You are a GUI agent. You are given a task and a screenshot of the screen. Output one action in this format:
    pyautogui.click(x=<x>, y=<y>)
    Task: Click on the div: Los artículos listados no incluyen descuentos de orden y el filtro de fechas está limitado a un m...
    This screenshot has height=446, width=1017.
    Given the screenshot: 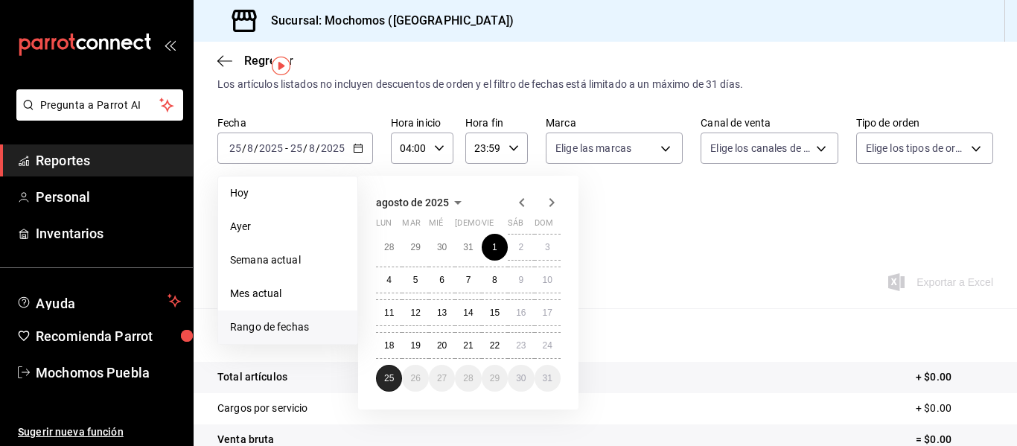 What is the action you would take?
    pyautogui.click(x=606, y=84)
    